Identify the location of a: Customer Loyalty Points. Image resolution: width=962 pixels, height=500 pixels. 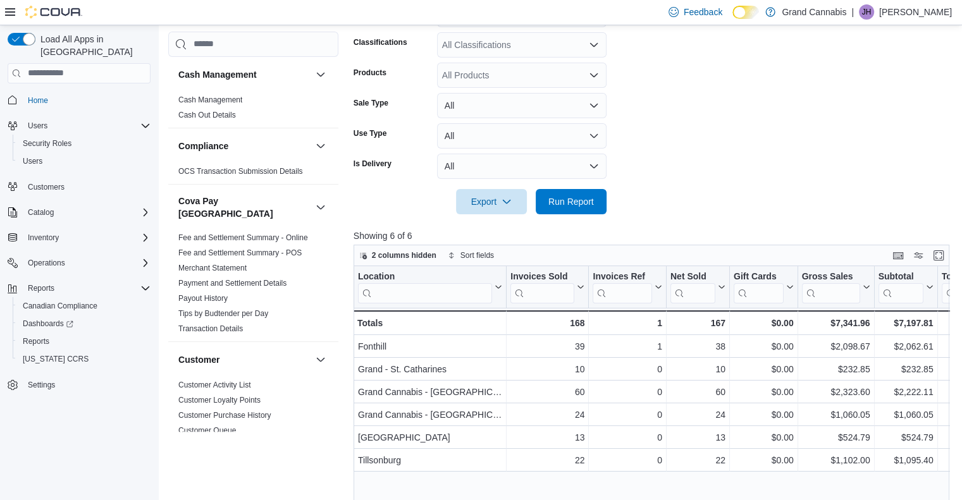
(219, 400).